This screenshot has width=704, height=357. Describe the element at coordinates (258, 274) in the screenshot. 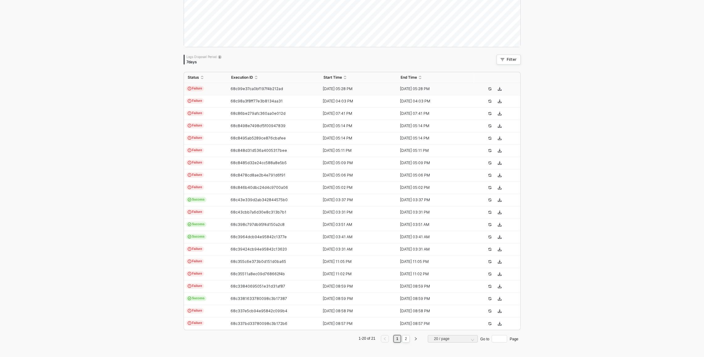

I see `span: 68c35511a8ec09d768662f4b` at that location.